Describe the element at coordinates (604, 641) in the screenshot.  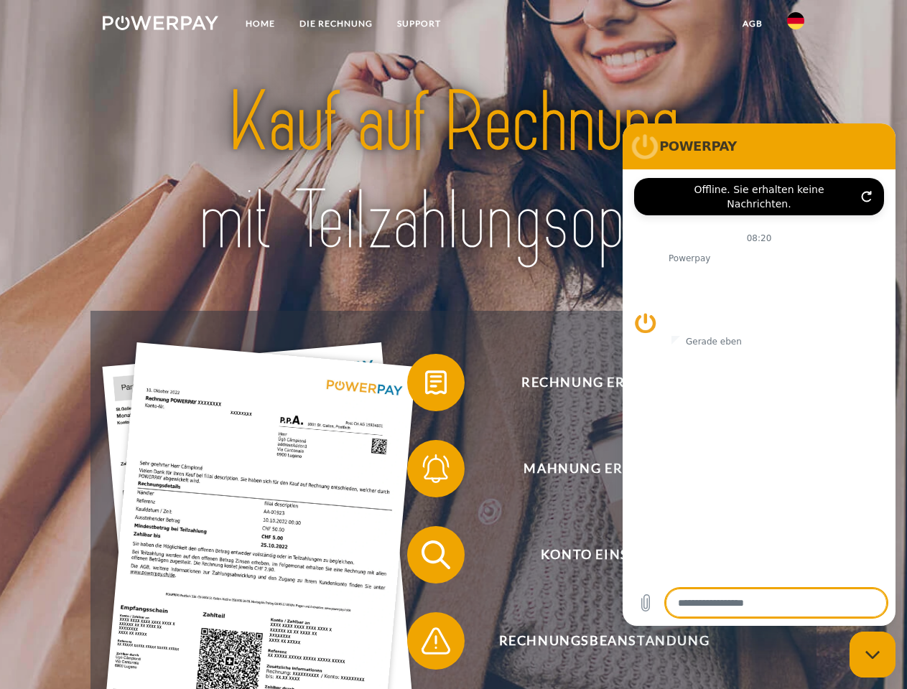
I see `span: Rechnungsbeanstandung` at that location.